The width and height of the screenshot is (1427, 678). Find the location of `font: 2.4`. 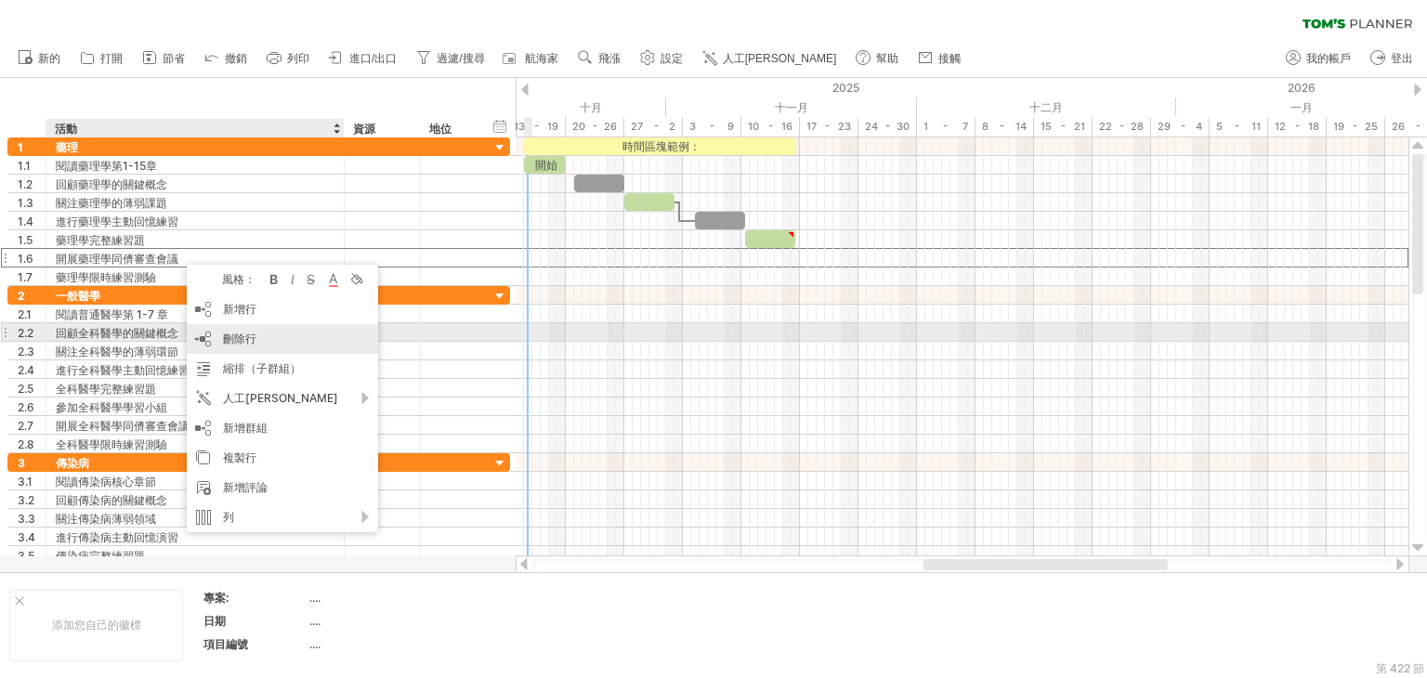

font: 2.4 is located at coordinates (26, 370).